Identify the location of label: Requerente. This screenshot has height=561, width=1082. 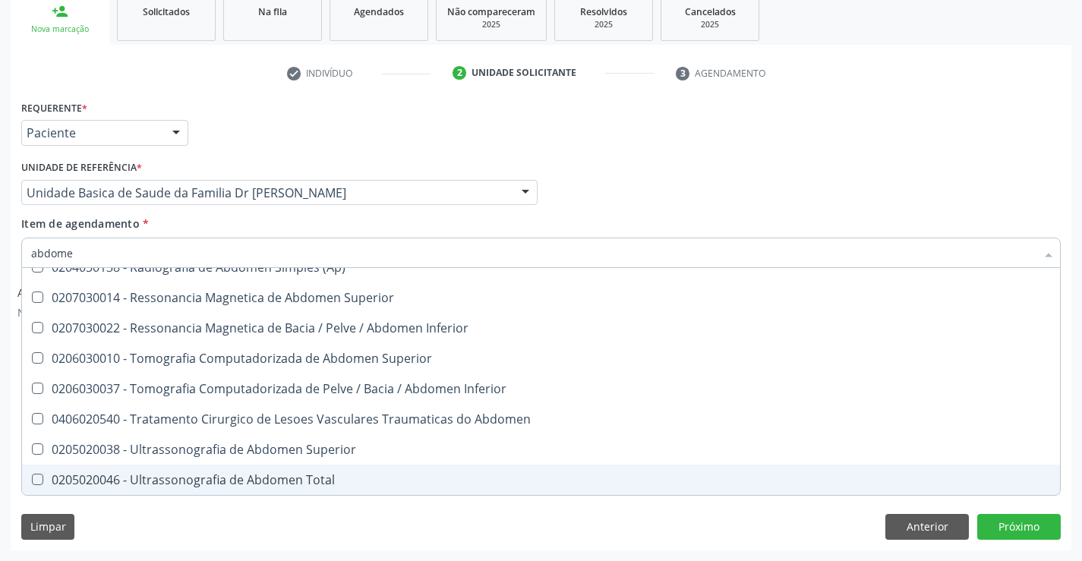
(54, 108).